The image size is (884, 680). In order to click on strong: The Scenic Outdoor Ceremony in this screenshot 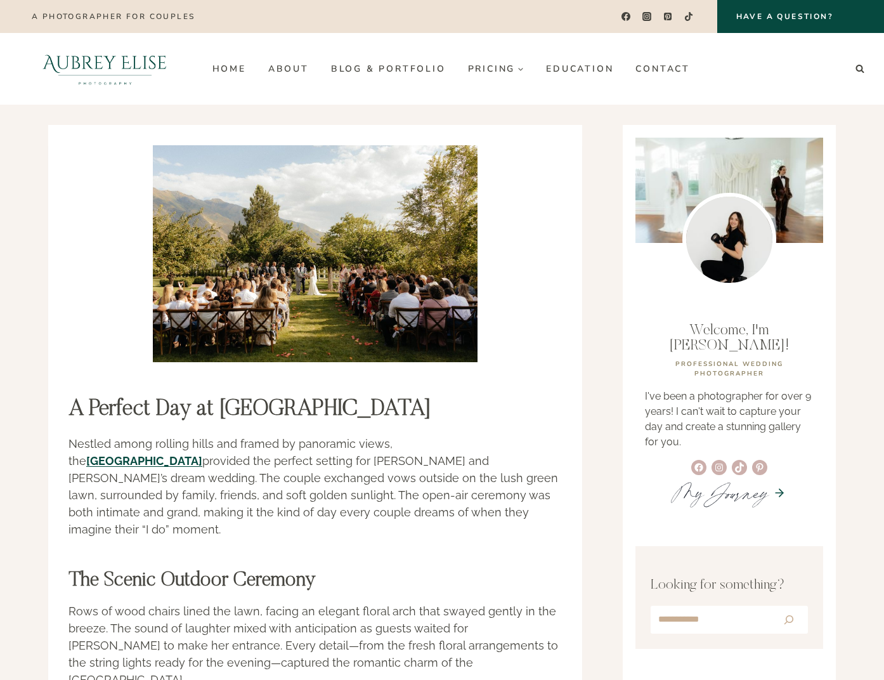, I will do `click(192, 580)`.